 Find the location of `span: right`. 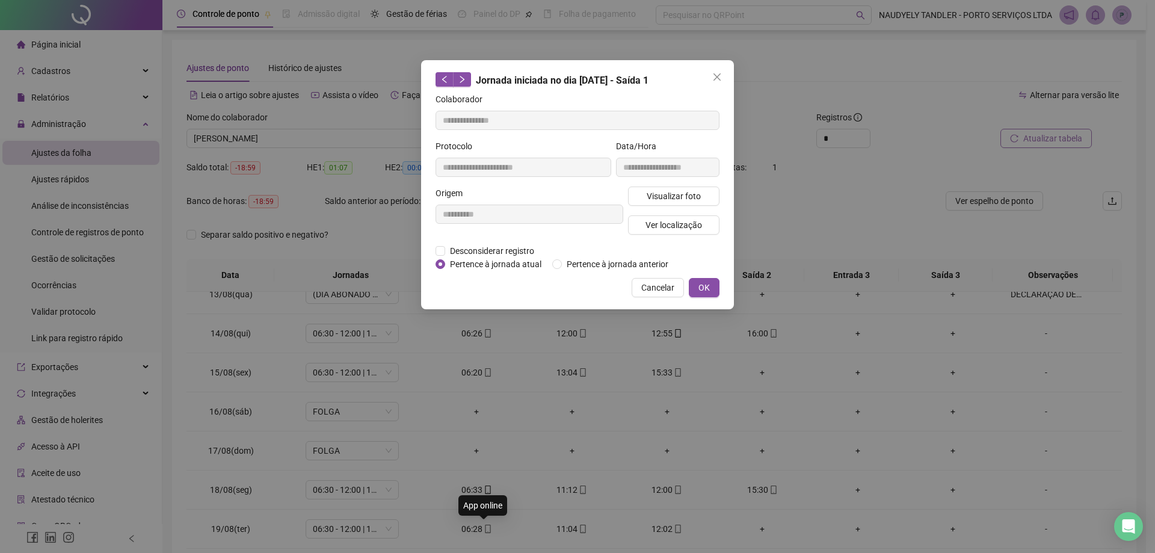

span: right is located at coordinates (462, 79).